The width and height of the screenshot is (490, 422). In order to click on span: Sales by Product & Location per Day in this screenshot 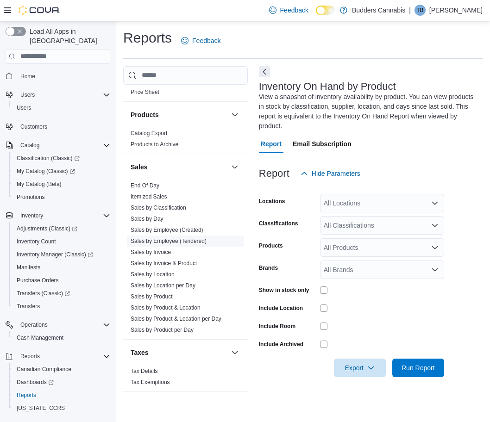, I will do `click(176, 319)`.